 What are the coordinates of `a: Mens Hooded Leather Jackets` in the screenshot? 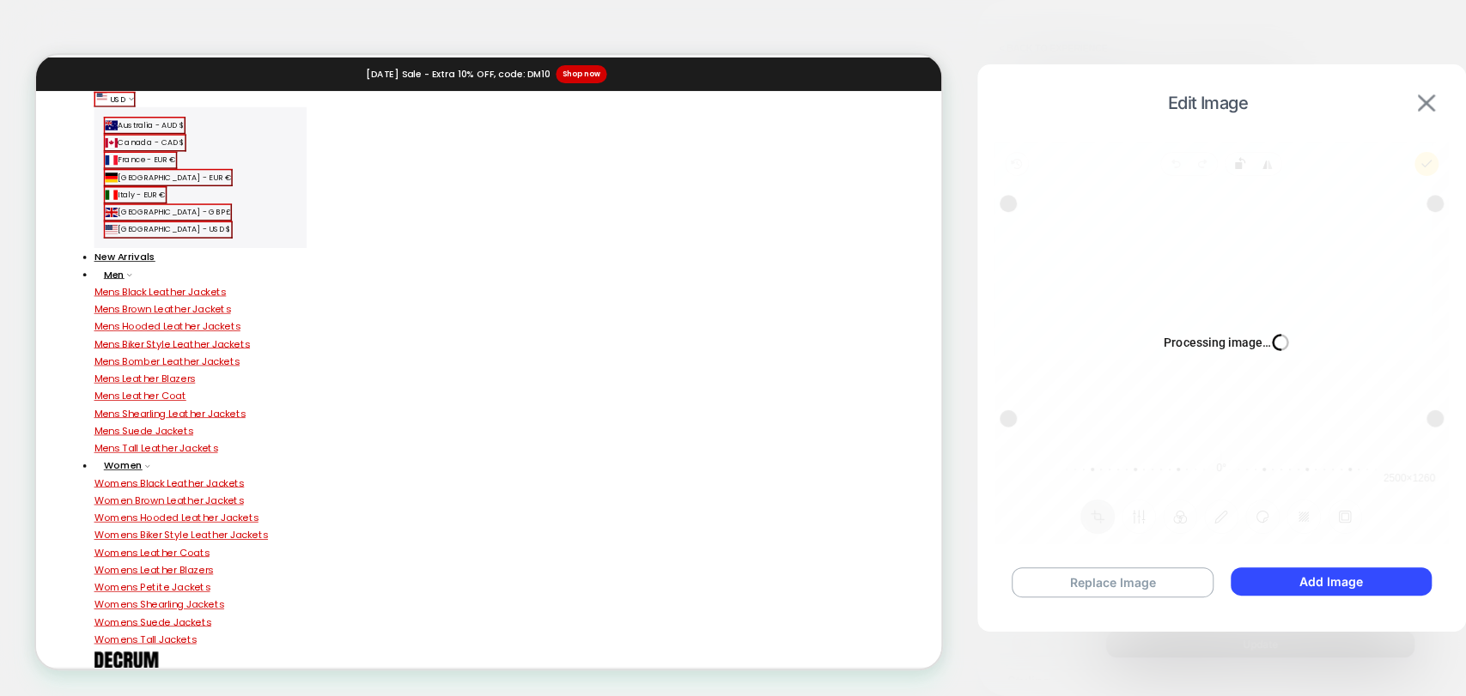 It's located at (174, 362).